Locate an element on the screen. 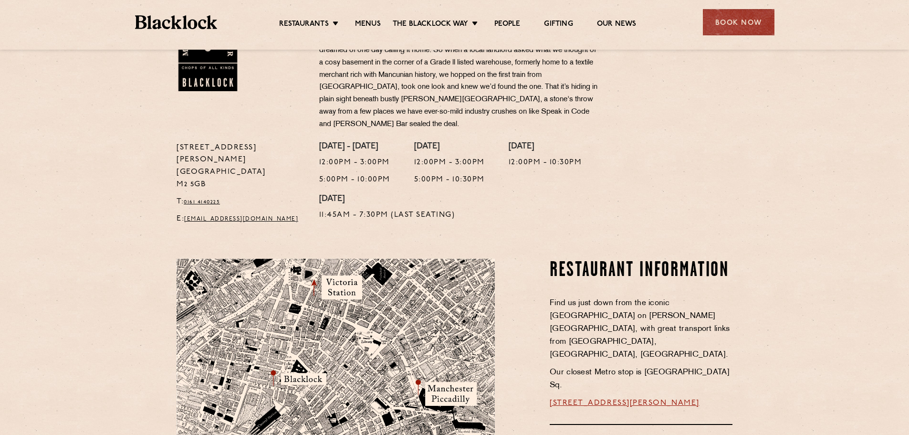  p: 5:00pm - 10:30pm is located at coordinates (450, 180).